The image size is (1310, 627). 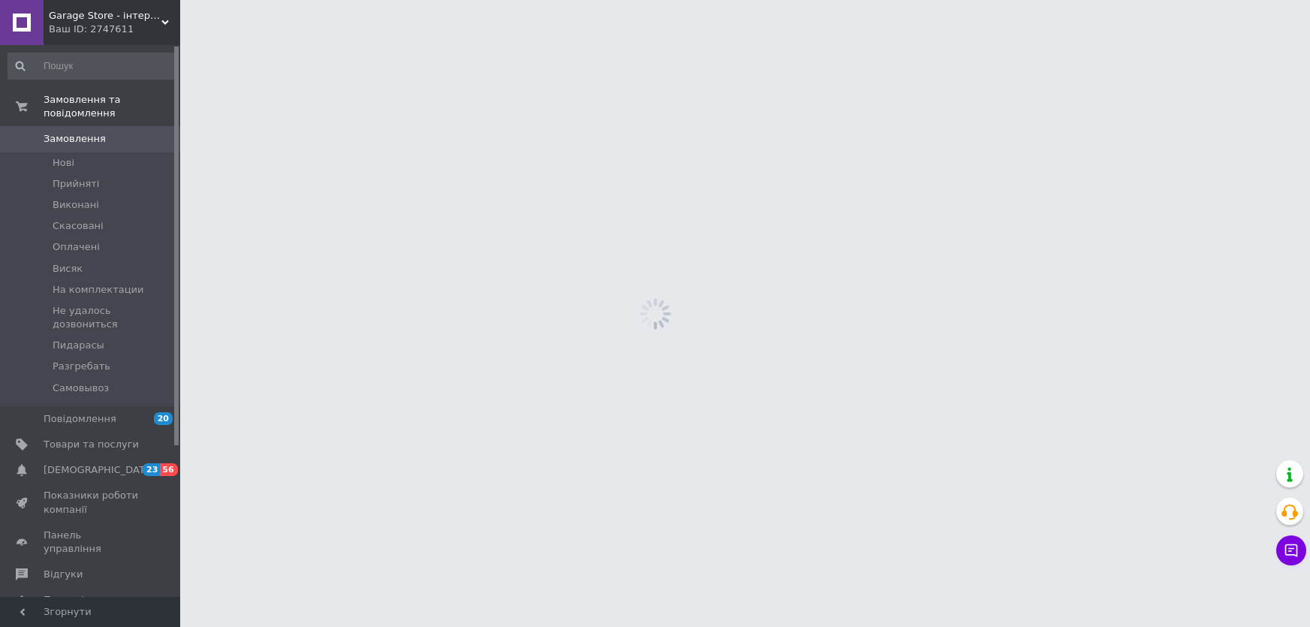 I want to click on button: Чат з покупцем, so click(x=1291, y=550).